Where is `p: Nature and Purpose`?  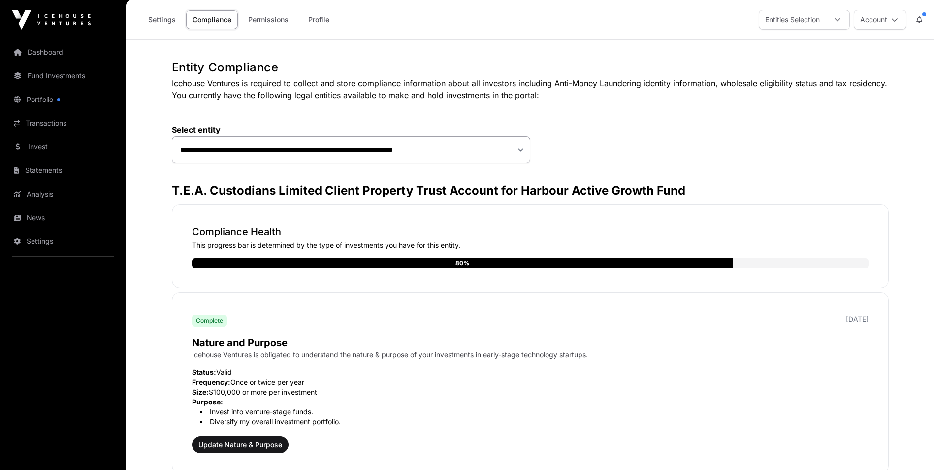
p: Nature and Purpose is located at coordinates (530, 343).